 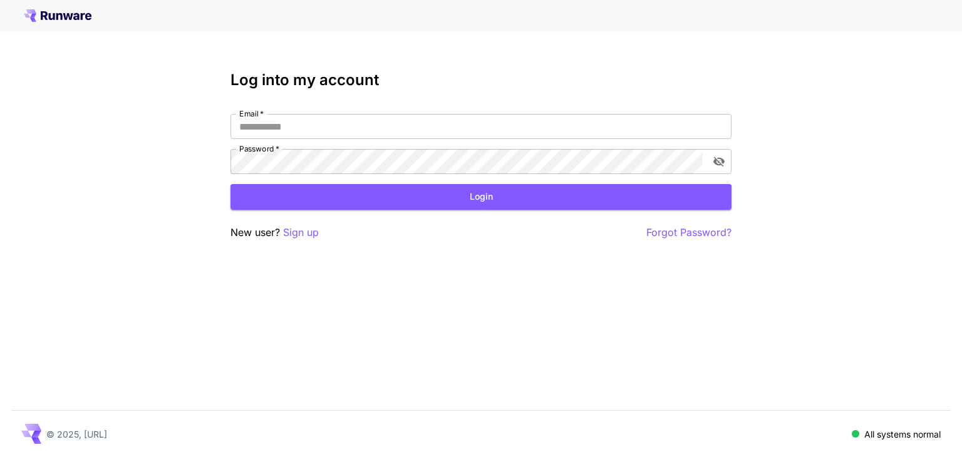 What do you see at coordinates (903, 434) in the screenshot?
I see `p: All systems normal` at bounding box center [903, 434].